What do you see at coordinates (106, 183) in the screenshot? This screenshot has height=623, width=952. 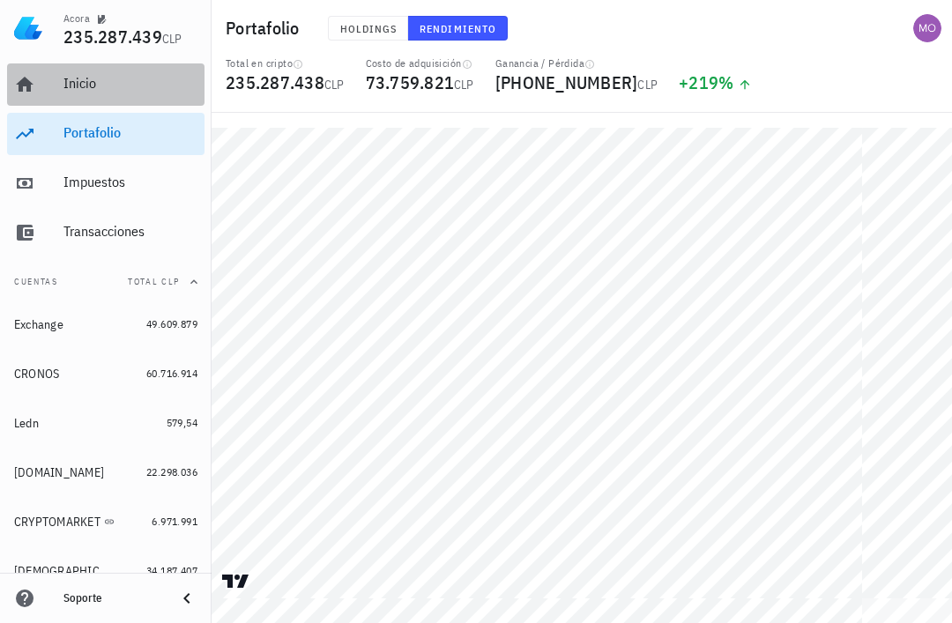 I see `a: Impuestos` at bounding box center [106, 183].